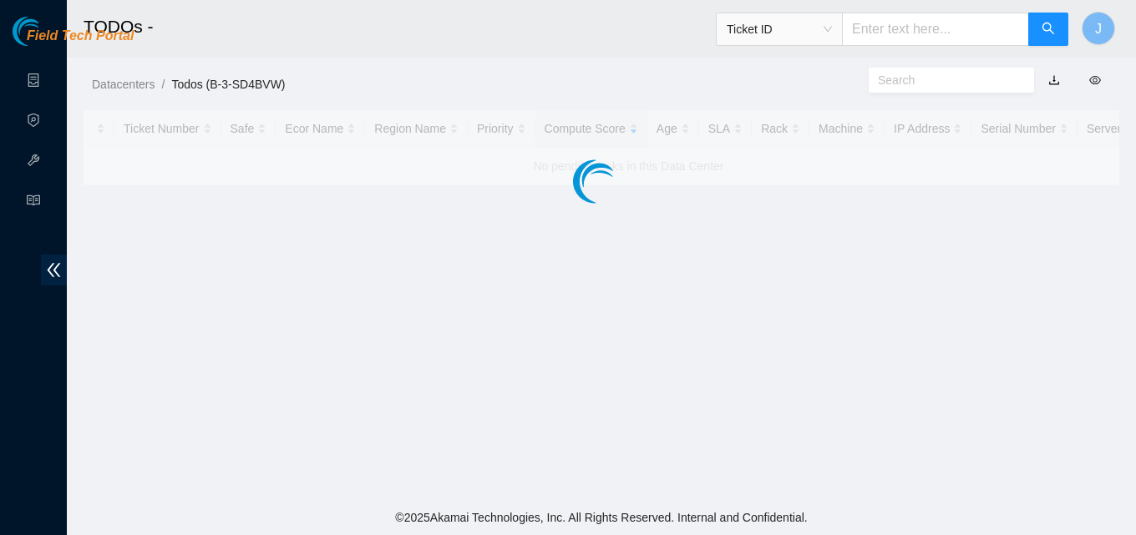 The height and width of the screenshot is (535, 1136). Describe the element at coordinates (1048, 29) in the screenshot. I see `button: search` at that location.